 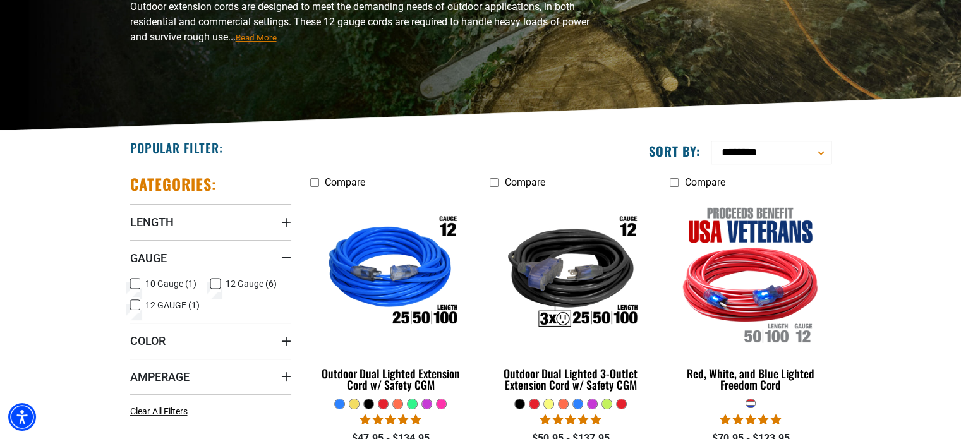 What do you see at coordinates (751, 274) in the screenshot?
I see `img: Red, White, and Blue Lighted Freedom Cord` at bounding box center [751, 274].